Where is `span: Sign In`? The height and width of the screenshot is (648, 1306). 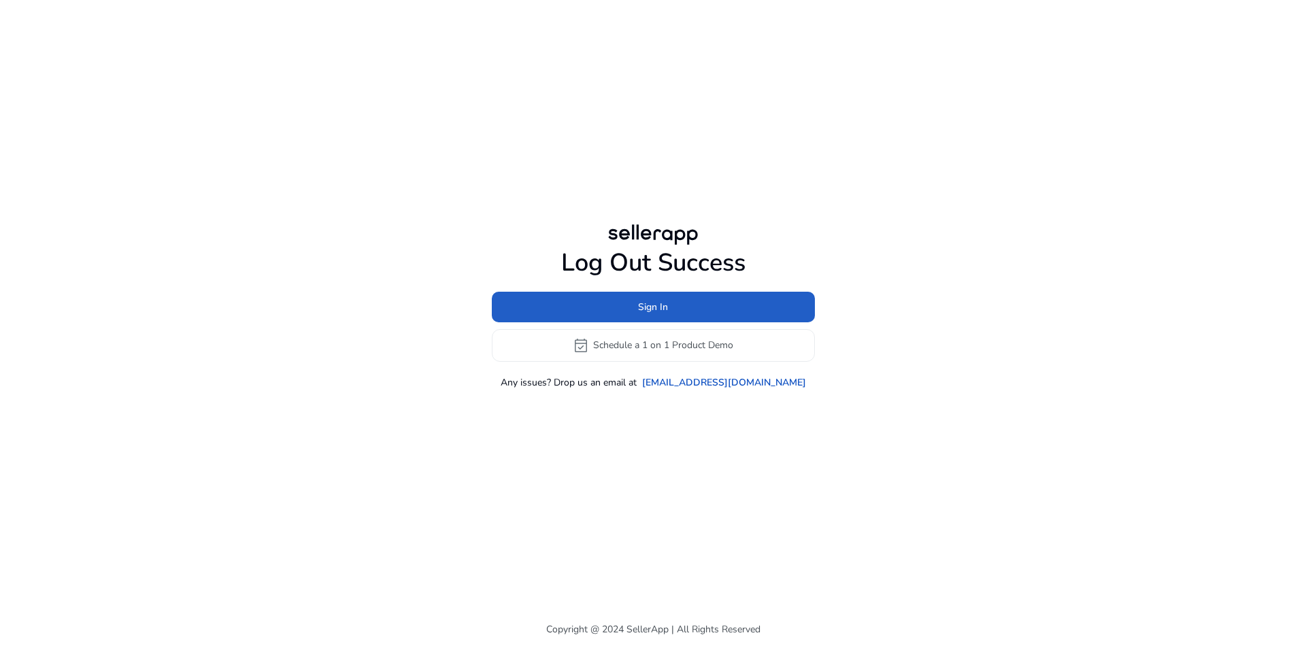
span: Sign In is located at coordinates (653, 307).